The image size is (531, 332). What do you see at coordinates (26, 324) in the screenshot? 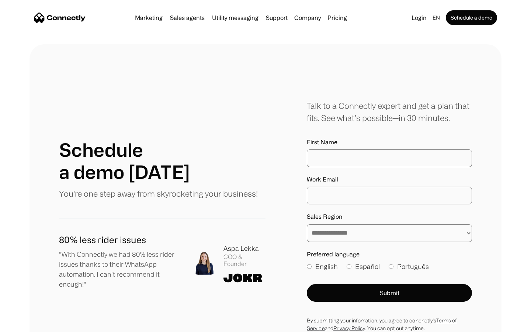
I see `aside: Language selected: English` at bounding box center [26, 324].